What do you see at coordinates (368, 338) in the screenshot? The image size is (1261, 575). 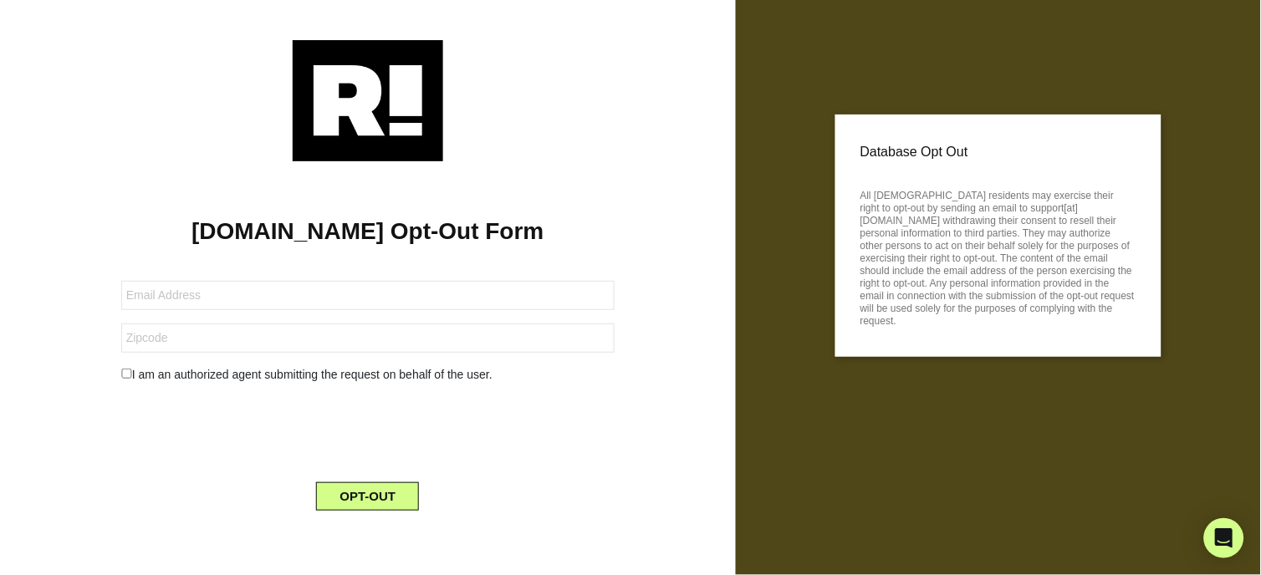 I see `input: Zipcode` at bounding box center [368, 338].